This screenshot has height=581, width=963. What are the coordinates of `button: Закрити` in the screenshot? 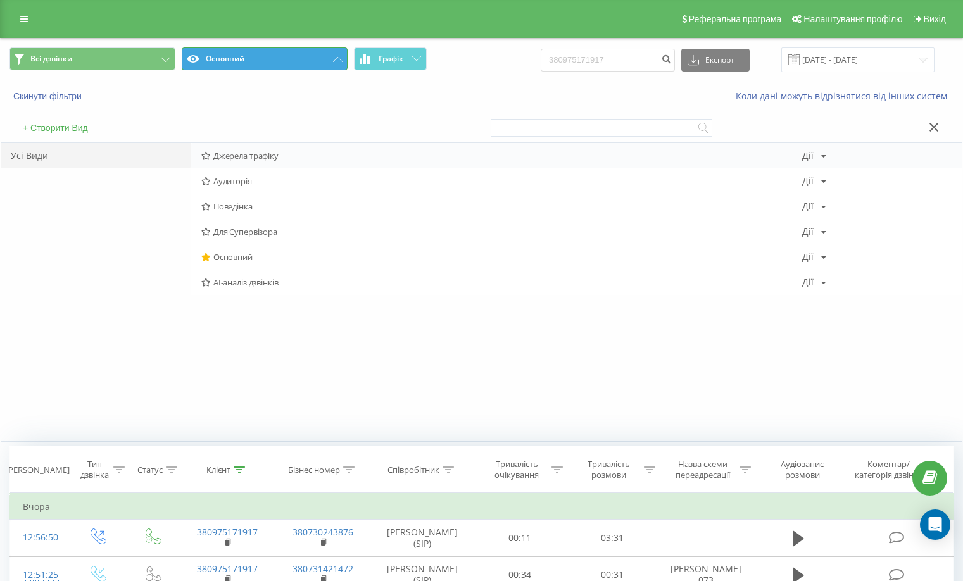 It's located at (934, 128).